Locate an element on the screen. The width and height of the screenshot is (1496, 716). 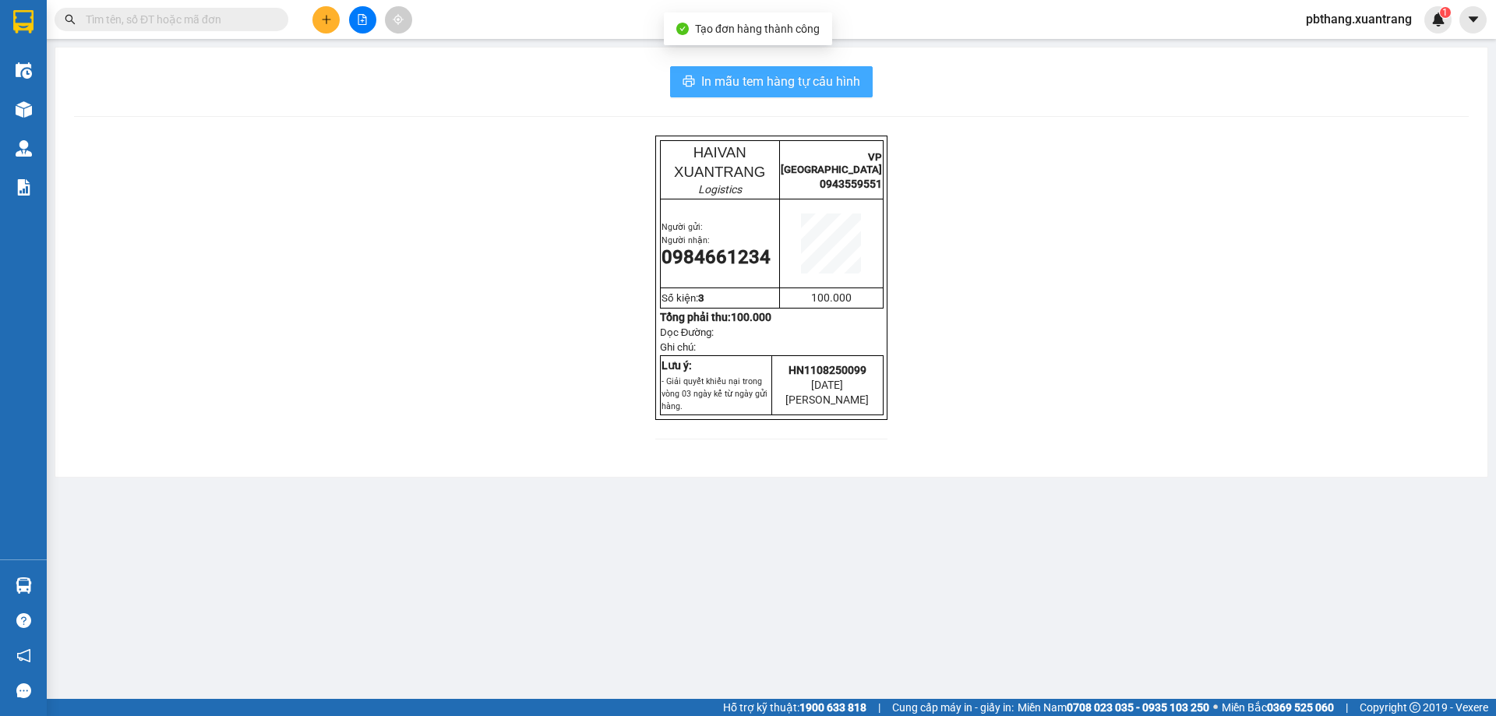
span: pbthang.xuantrang is located at coordinates (1359, 19).